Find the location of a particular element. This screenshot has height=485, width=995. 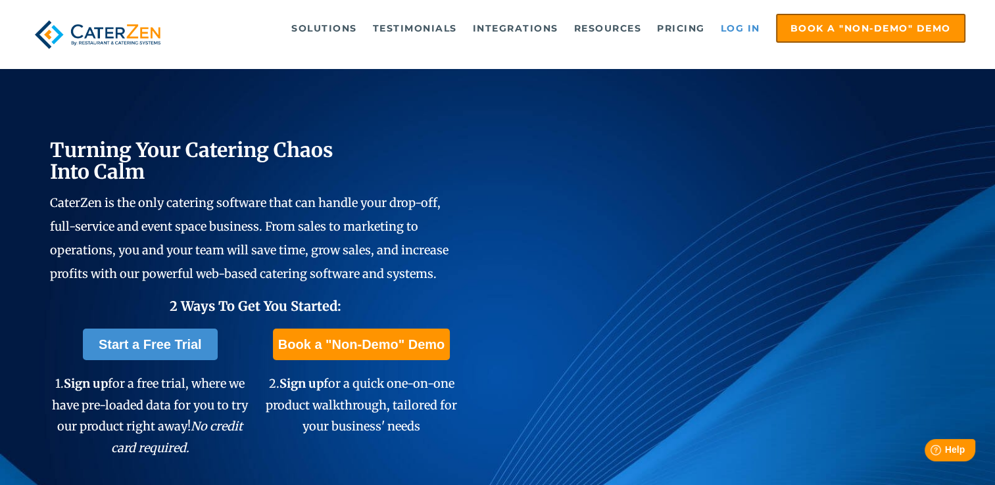

a: Pricing is located at coordinates (681, 28).